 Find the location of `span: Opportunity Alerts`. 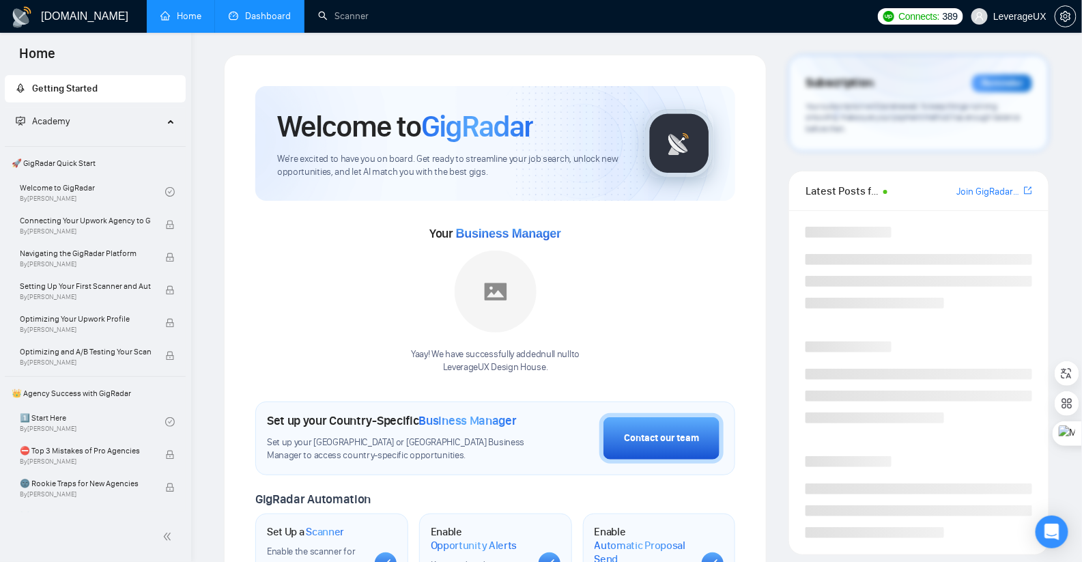

span: Opportunity Alerts is located at coordinates (474, 545).